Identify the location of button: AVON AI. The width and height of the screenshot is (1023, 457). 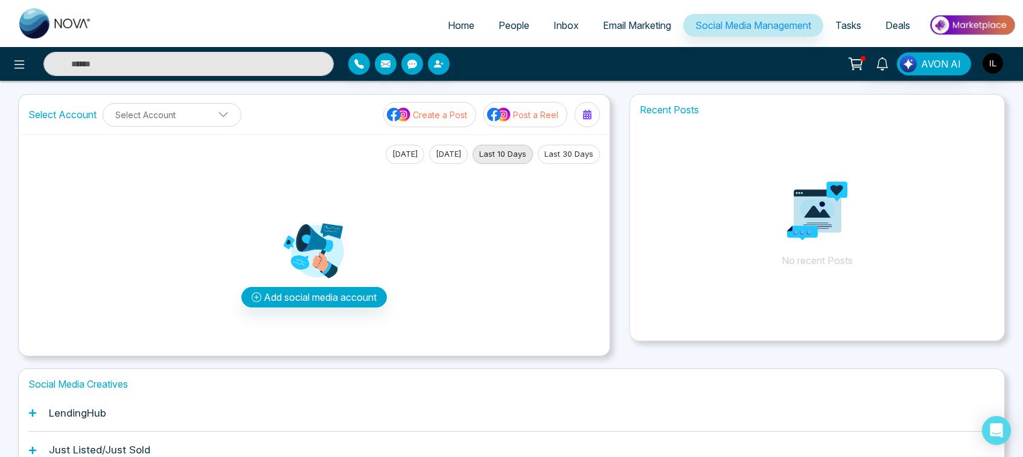
(933, 64).